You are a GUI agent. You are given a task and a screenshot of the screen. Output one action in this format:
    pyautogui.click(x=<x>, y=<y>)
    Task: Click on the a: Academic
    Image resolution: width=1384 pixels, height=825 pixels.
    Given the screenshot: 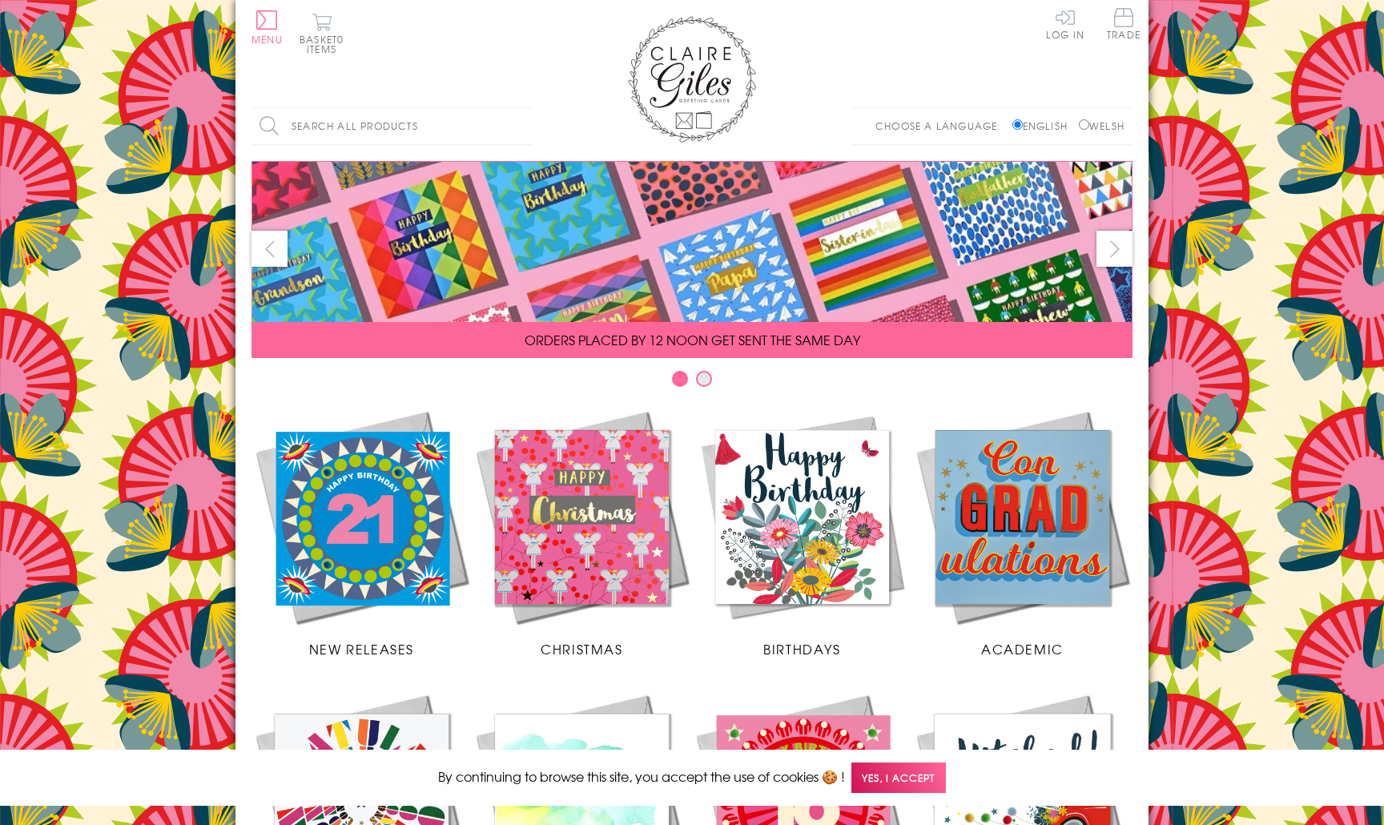 What is the action you would take?
    pyautogui.click(x=1022, y=533)
    